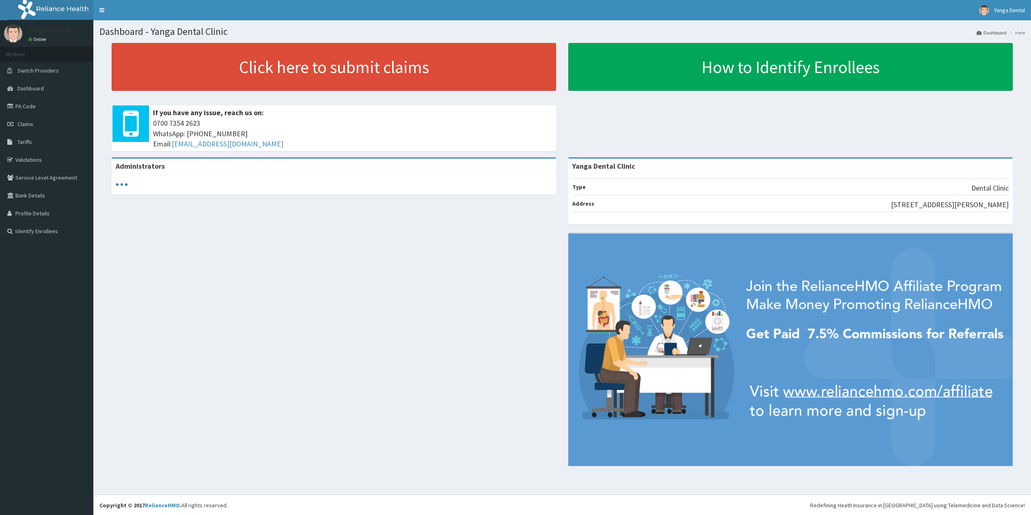 The height and width of the screenshot is (515, 1031). I want to click on b: Address, so click(583, 204).